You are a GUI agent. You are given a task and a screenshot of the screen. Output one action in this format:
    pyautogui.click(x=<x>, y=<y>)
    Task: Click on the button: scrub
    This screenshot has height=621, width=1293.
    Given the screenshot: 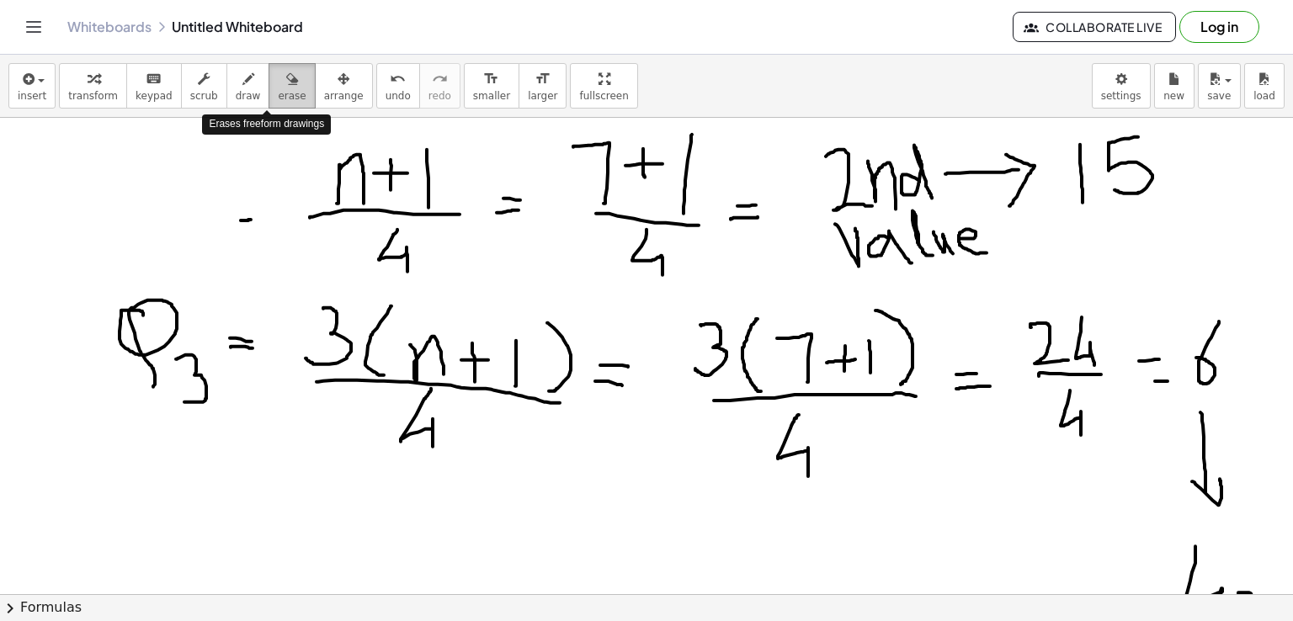 What is the action you would take?
    pyautogui.click(x=204, y=86)
    